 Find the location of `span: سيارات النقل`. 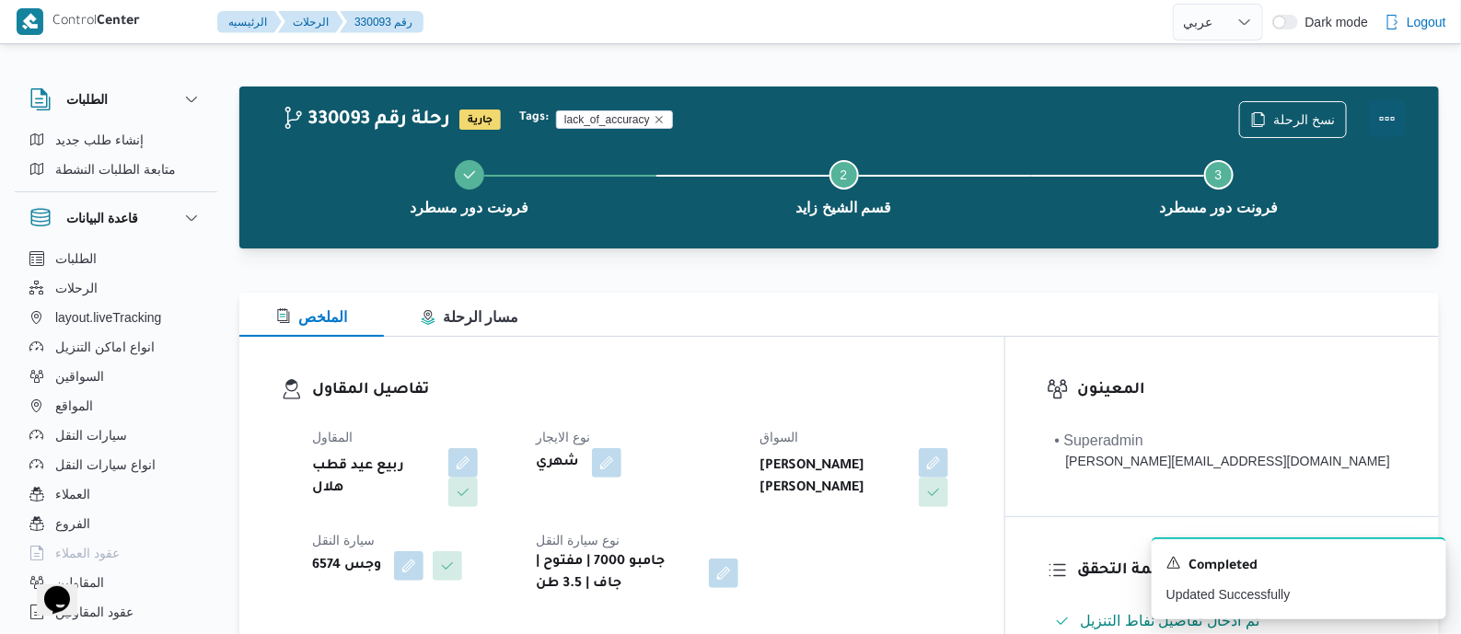

span: سيارات النقل is located at coordinates (91, 435).